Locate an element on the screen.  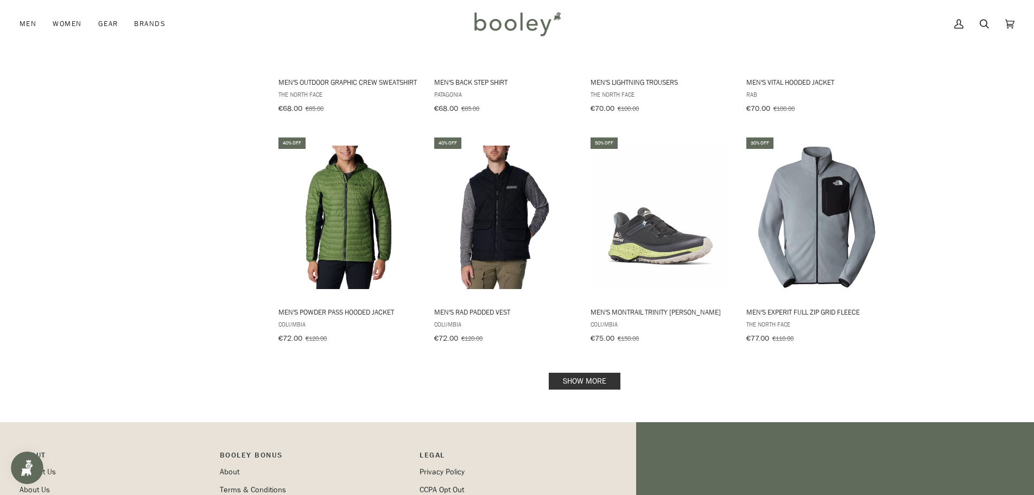
a: About is located at coordinates (230, 471).